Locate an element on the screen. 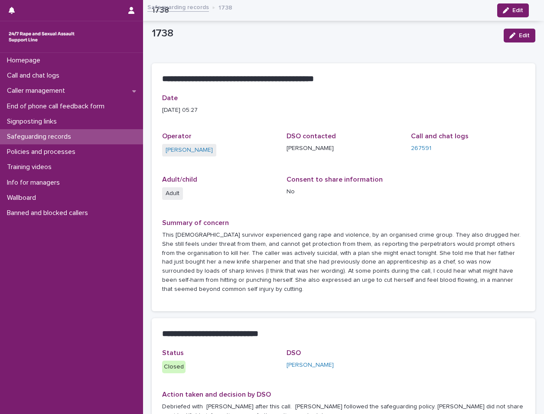 This screenshot has width=544, height=414. p: Call and chat logs is located at coordinates (35, 75).